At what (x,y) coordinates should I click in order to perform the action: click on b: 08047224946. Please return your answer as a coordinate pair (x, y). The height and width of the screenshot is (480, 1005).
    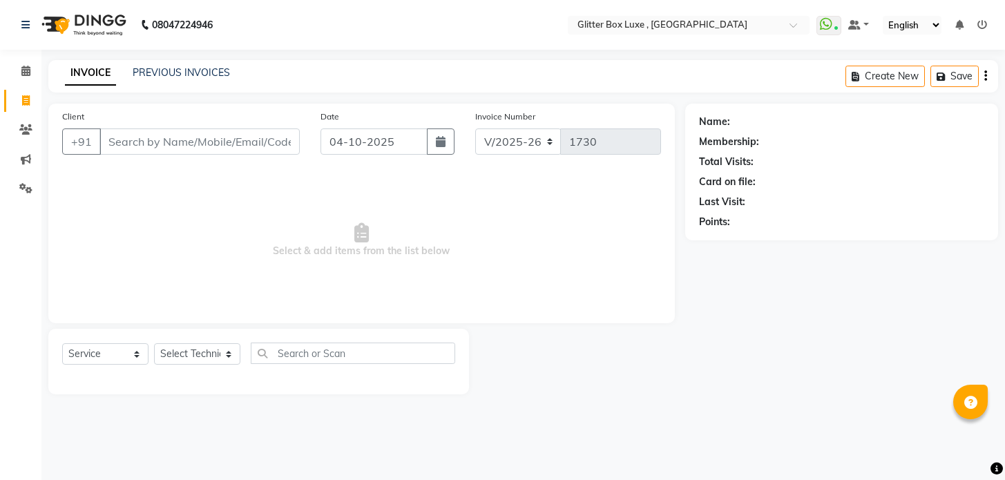
    Looking at the image, I should click on (182, 25).